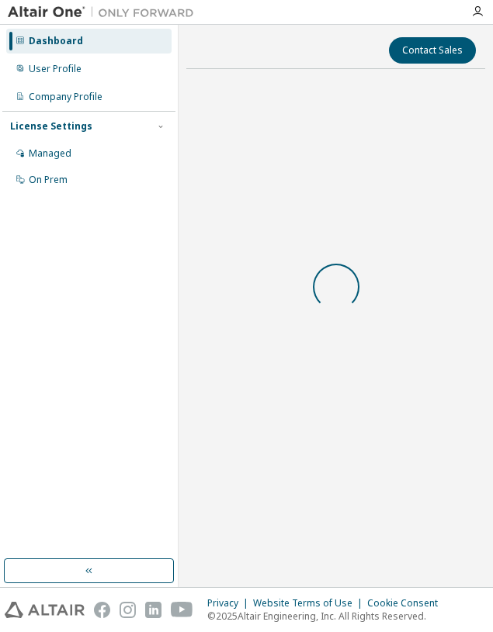  What do you see at coordinates (65, 97) in the screenshot?
I see `div: Company Profile` at bounding box center [65, 97].